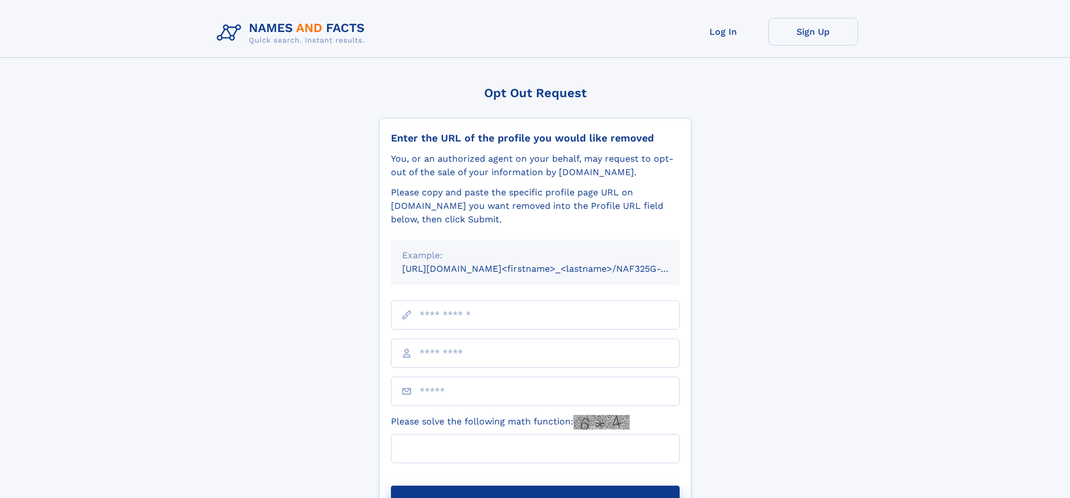 The image size is (1070, 498). What do you see at coordinates (535, 138) in the screenshot?
I see `div: Enter the URL of the profile you would like removed` at bounding box center [535, 138].